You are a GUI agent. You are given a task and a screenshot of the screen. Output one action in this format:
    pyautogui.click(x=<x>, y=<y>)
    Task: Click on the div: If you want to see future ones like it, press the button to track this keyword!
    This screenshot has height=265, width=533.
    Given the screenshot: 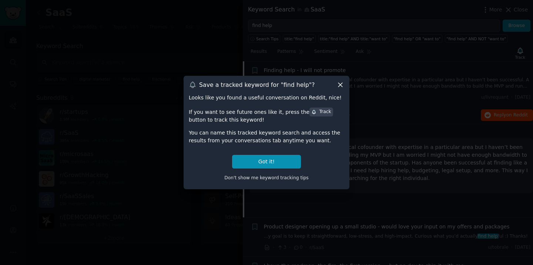 What is the action you would take?
    pyautogui.click(x=266, y=115)
    